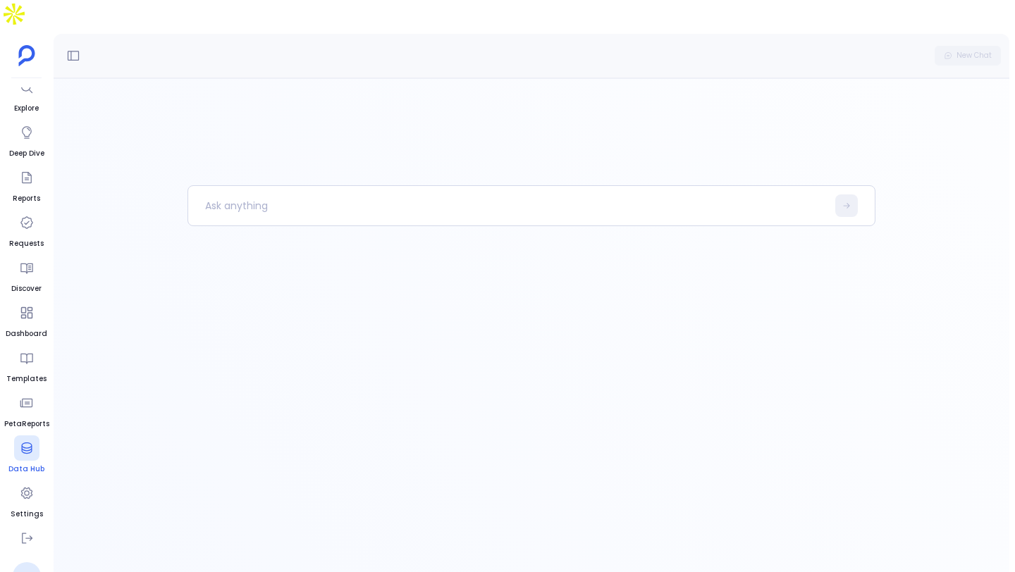  I want to click on span: Dashboard, so click(26, 334).